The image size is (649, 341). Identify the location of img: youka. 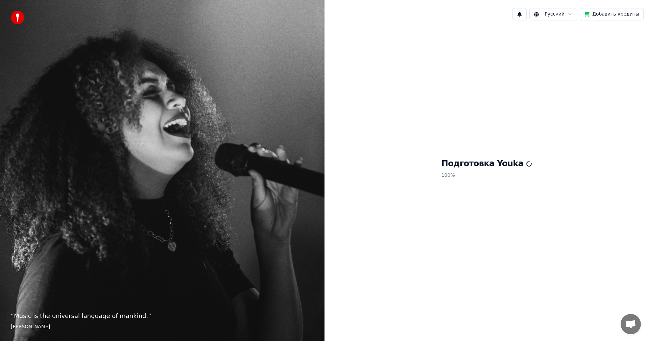
(18, 18).